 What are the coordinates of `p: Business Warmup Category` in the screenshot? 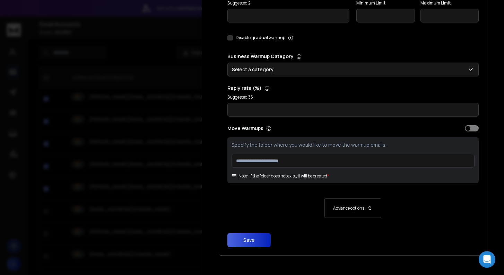 It's located at (353, 56).